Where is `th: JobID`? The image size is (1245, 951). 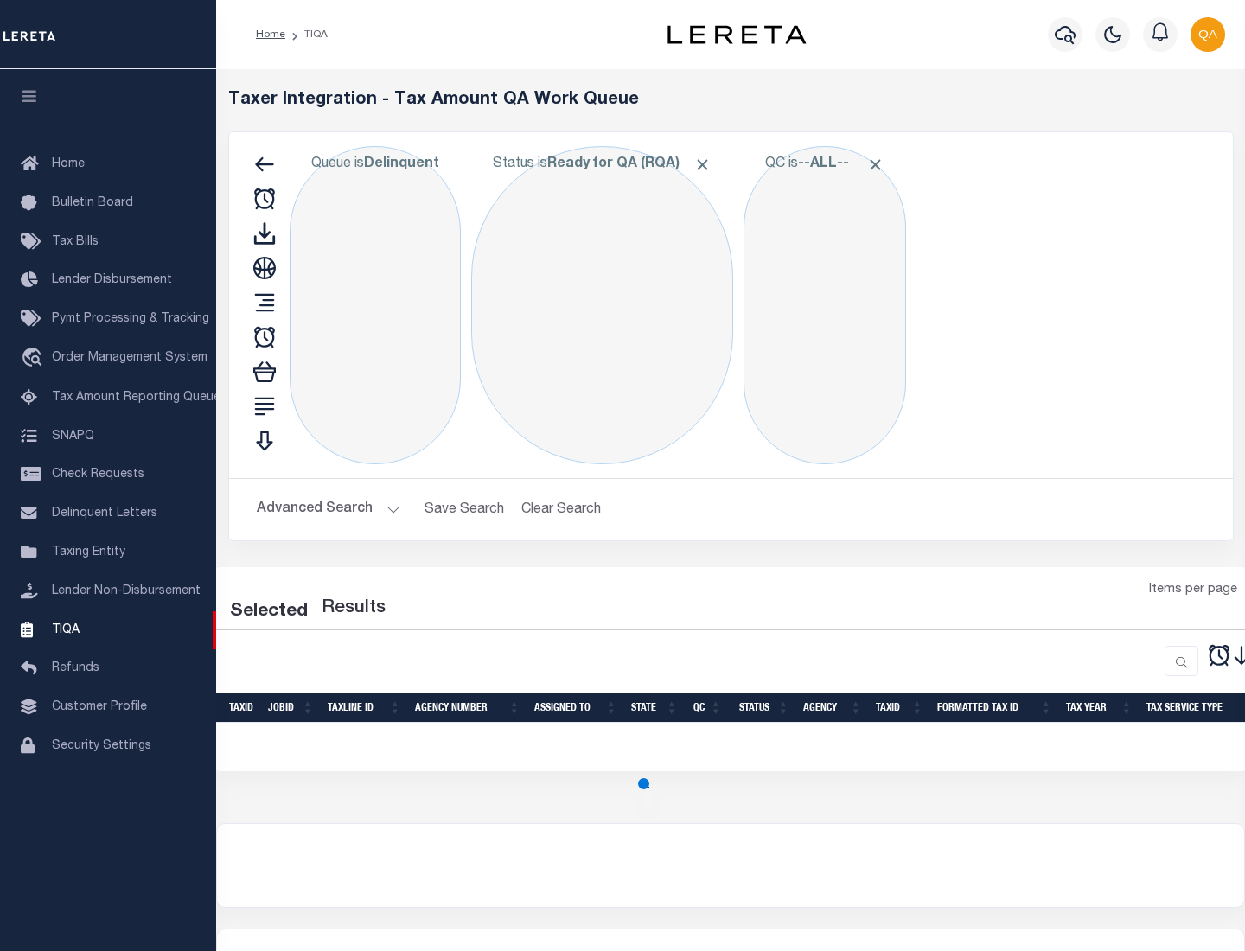 th: JobID is located at coordinates (291, 707).